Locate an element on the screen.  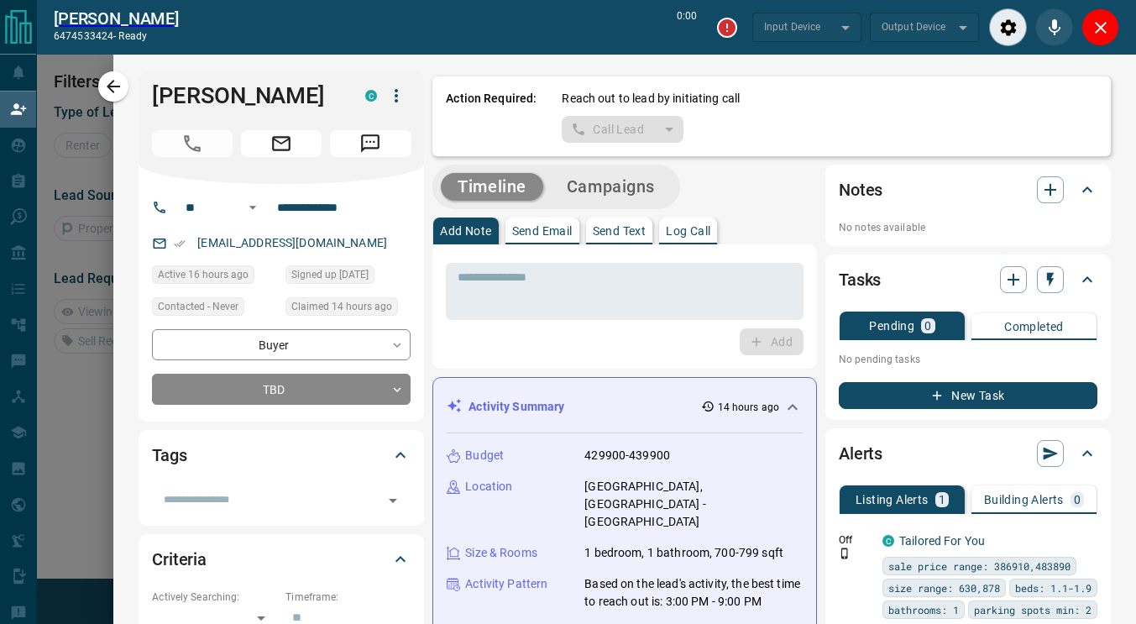
span: Contacted - Never is located at coordinates (198, 306).